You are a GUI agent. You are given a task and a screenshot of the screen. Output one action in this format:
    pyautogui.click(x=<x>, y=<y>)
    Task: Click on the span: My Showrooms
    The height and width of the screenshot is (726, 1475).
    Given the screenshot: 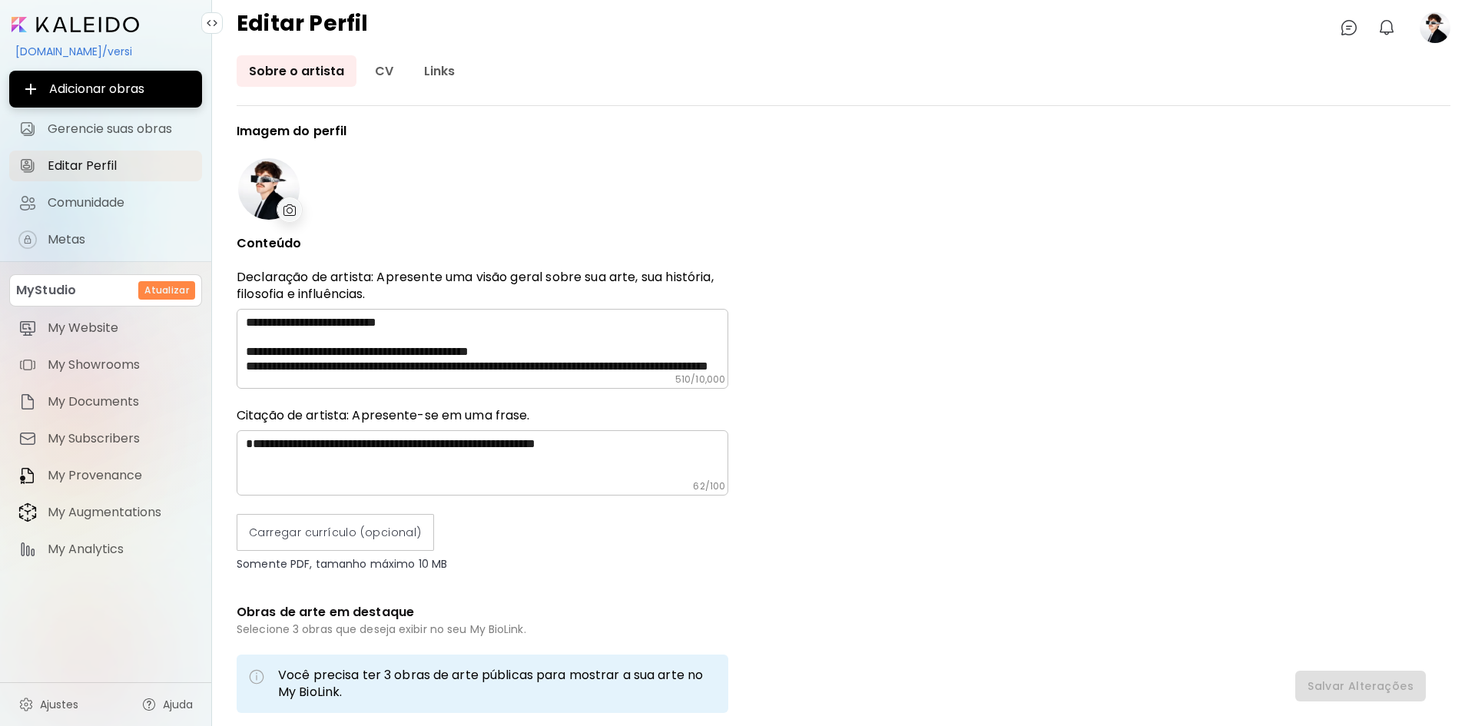 What is the action you would take?
    pyautogui.click(x=120, y=365)
    